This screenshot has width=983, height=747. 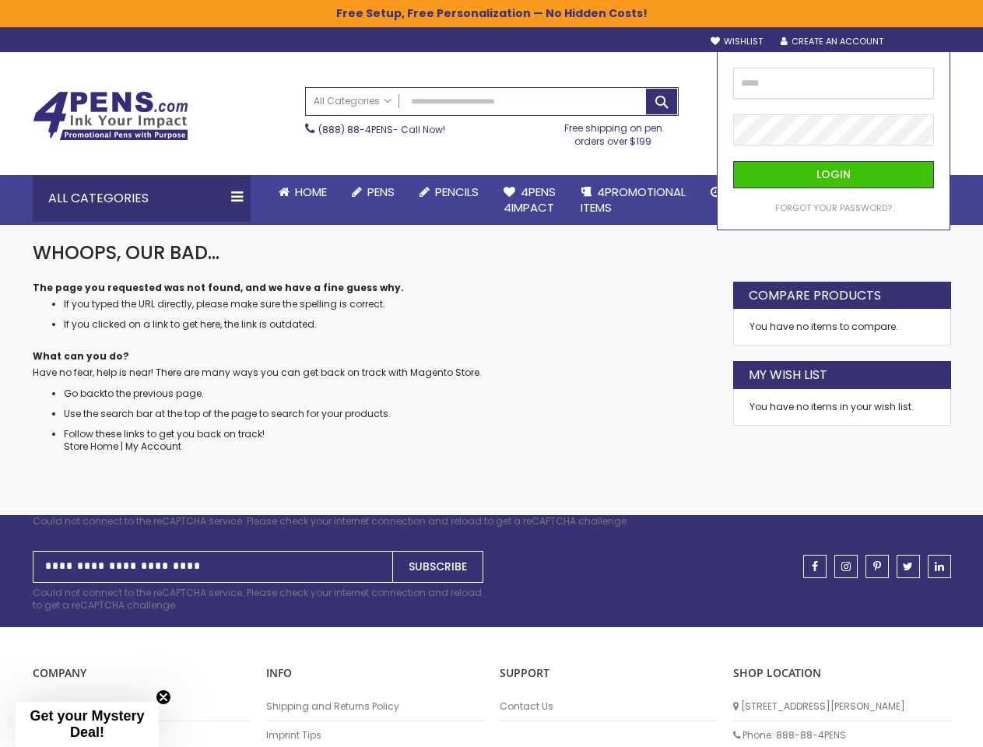 What do you see at coordinates (633, 200) in the screenshot?
I see `a: 4PROMOTIONALITEMS` at bounding box center [633, 200].